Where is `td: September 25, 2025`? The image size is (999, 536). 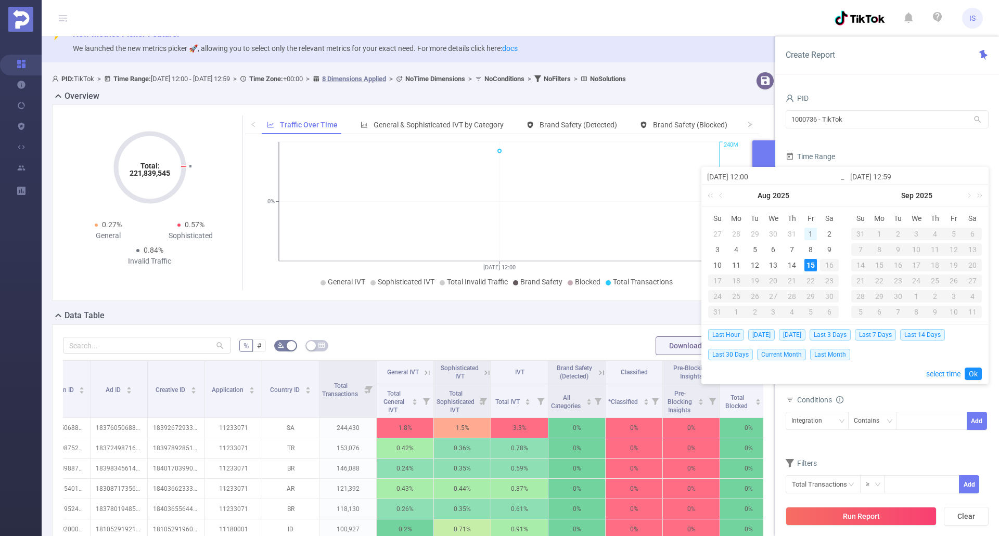
td: September 25, 2025 is located at coordinates (935, 281).